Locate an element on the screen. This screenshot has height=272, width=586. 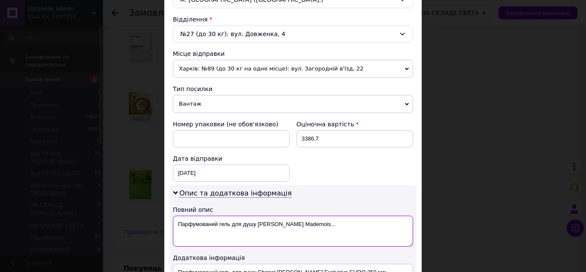
div: Дата відправки is located at coordinates (231, 158).